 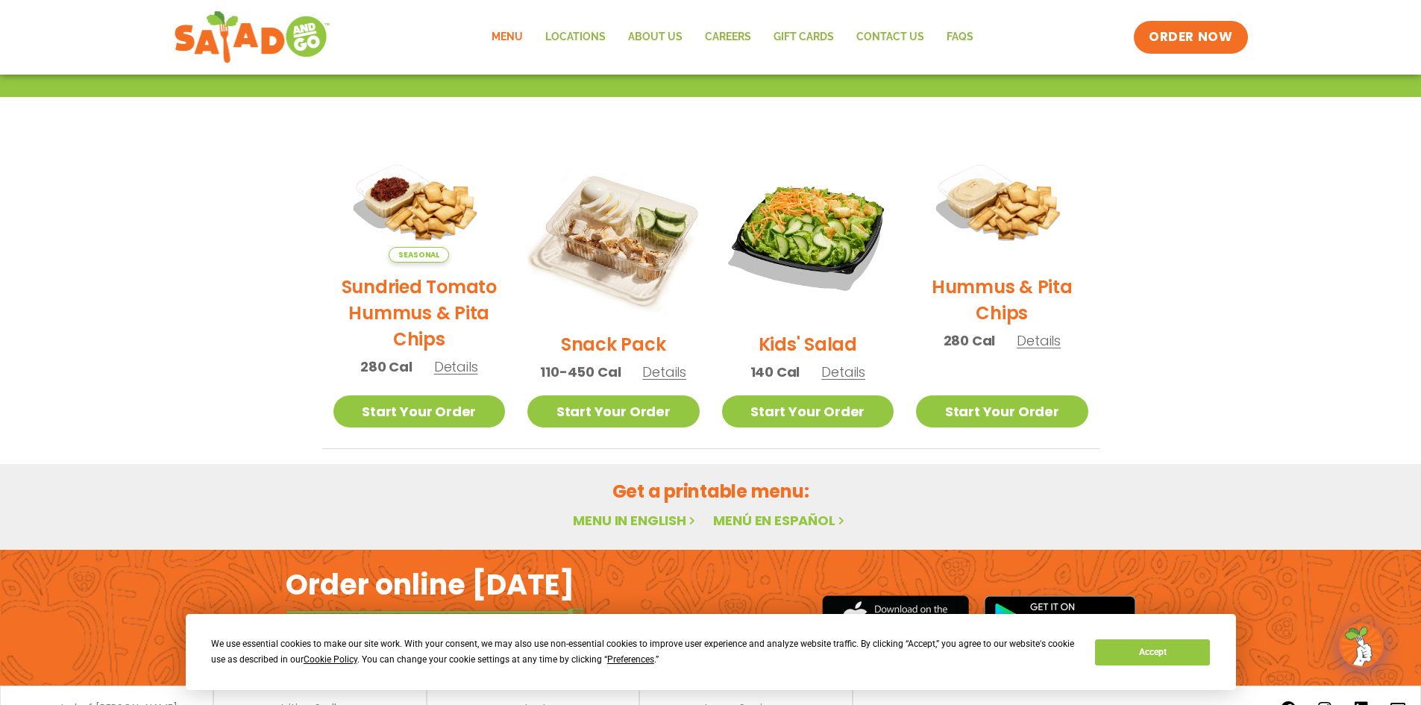 What do you see at coordinates (780, 520) in the screenshot?
I see `a: Menú en español` at bounding box center [780, 520].